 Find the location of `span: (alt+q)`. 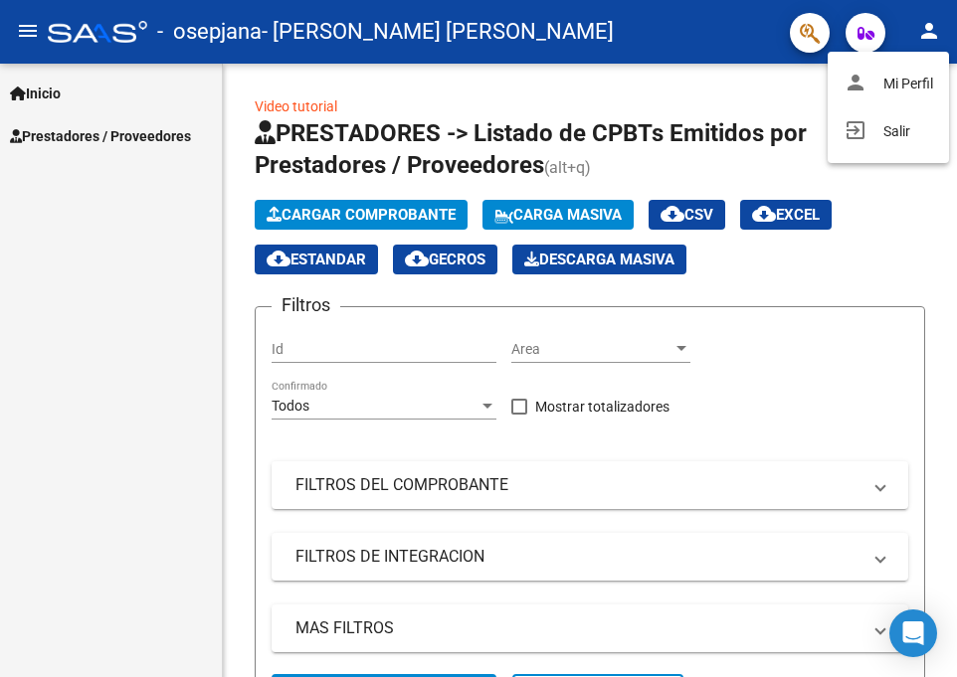

span: (alt+q) is located at coordinates (567, 167).